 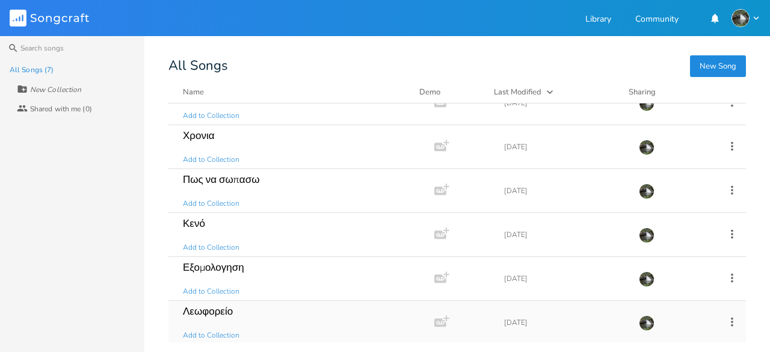 What do you see at coordinates (55, 90) in the screenshot?
I see `div: New Collection` at bounding box center [55, 90].